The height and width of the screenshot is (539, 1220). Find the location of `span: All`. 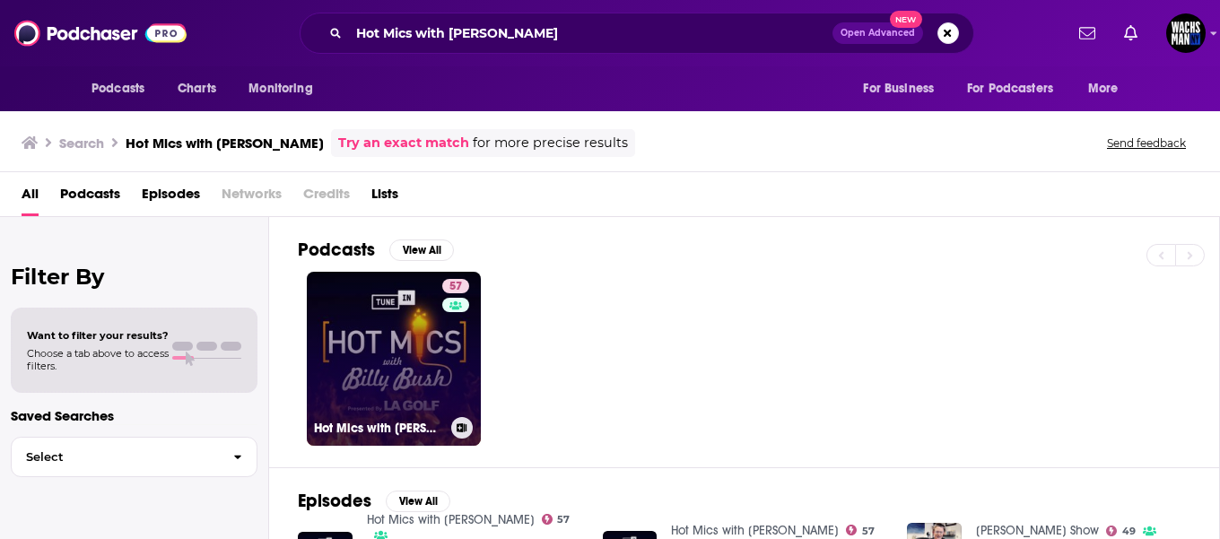

span: All is located at coordinates (30, 197).